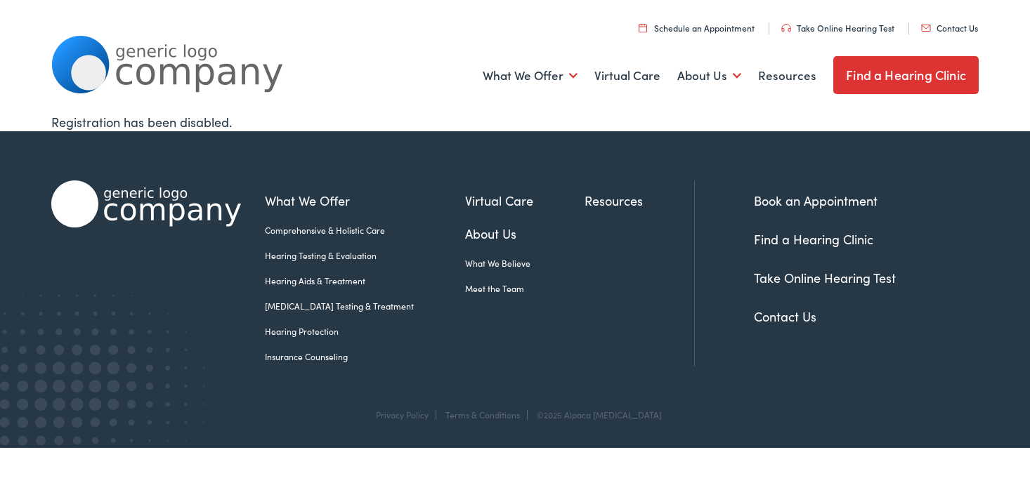  Describe the element at coordinates (365, 256) in the screenshot. I see `a: Hearing Testing & Evaluation` at that location.